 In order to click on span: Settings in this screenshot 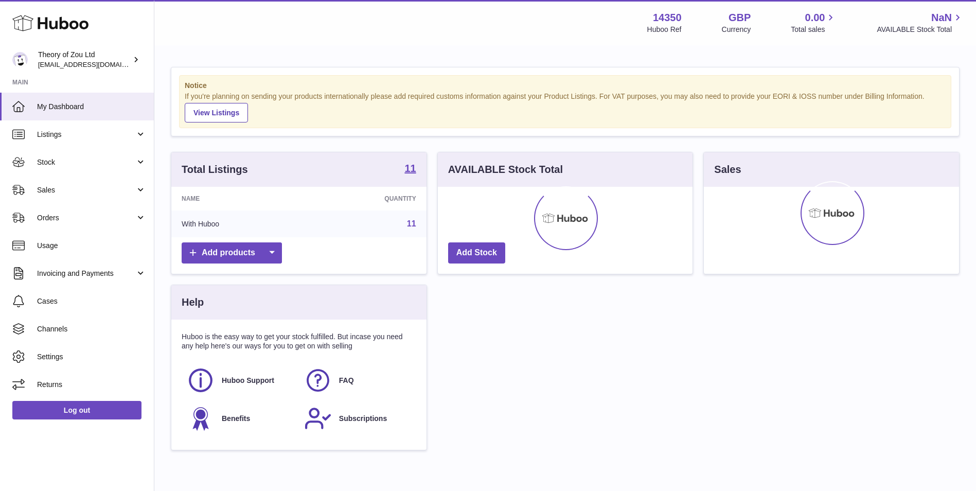, I will do `click(92, 357)`.